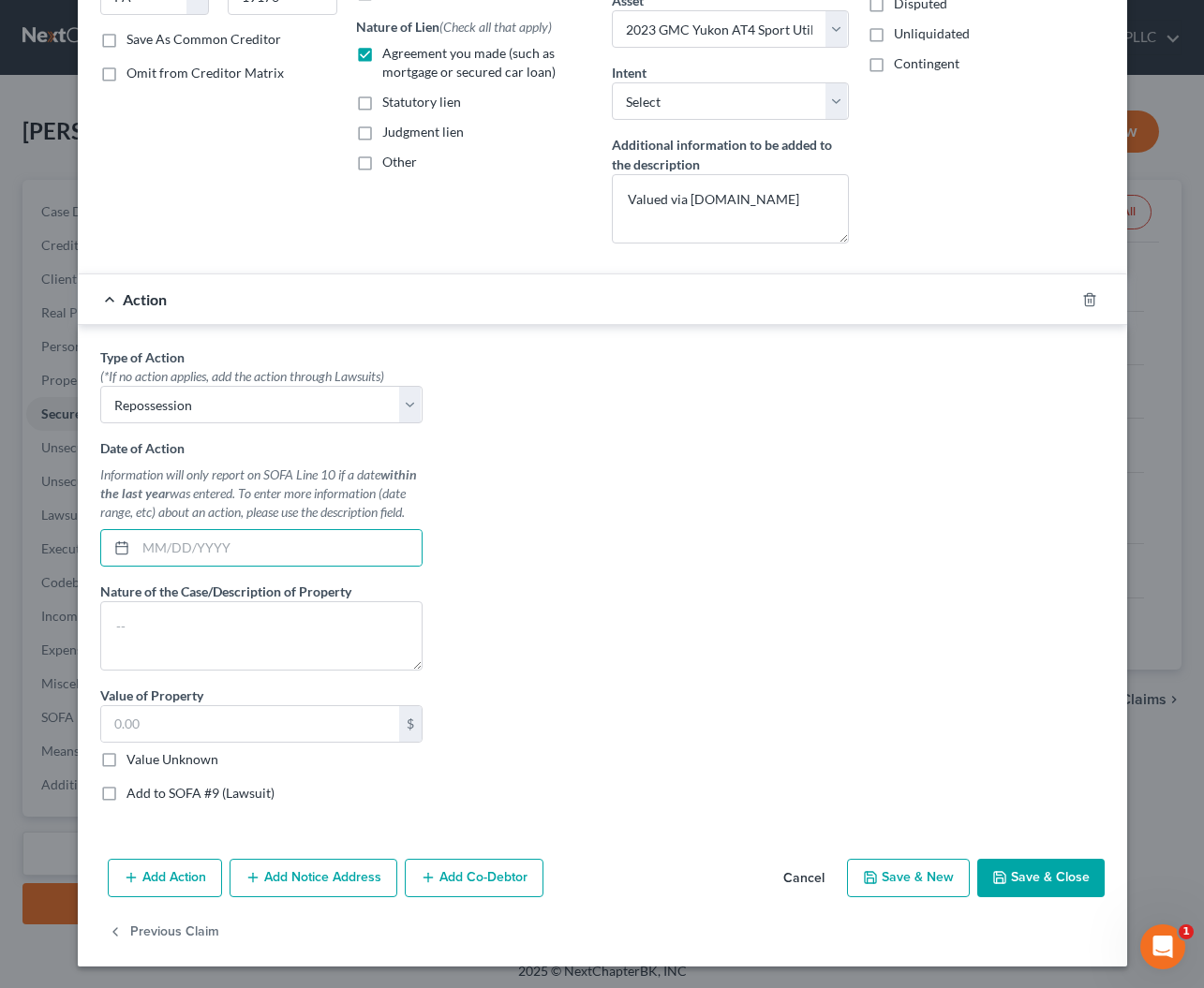 This screenshot has width=1204, height=988. Describe the element at coordinates (261, 494) in the screenshot. I see `div: Information will only report on SOFA Line 10 if a date was entered. To enter more information (da...` at that location.